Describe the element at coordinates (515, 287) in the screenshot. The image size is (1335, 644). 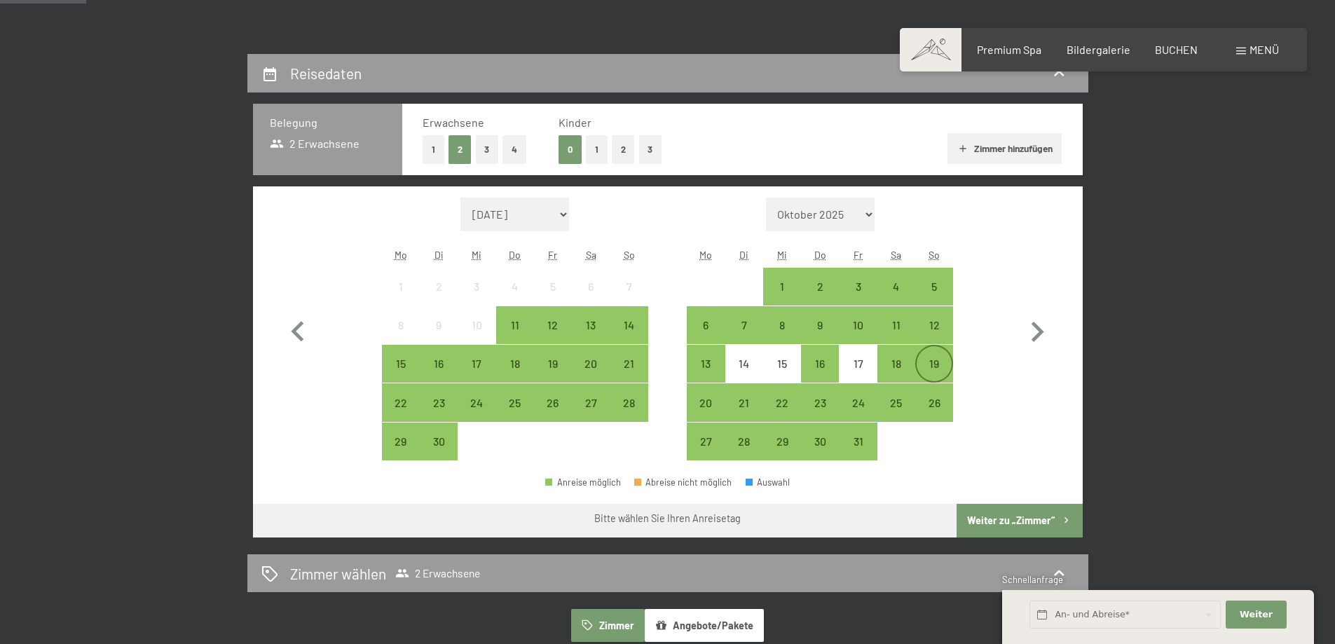
I see `div: Thu Sep 04 2025` at that location.